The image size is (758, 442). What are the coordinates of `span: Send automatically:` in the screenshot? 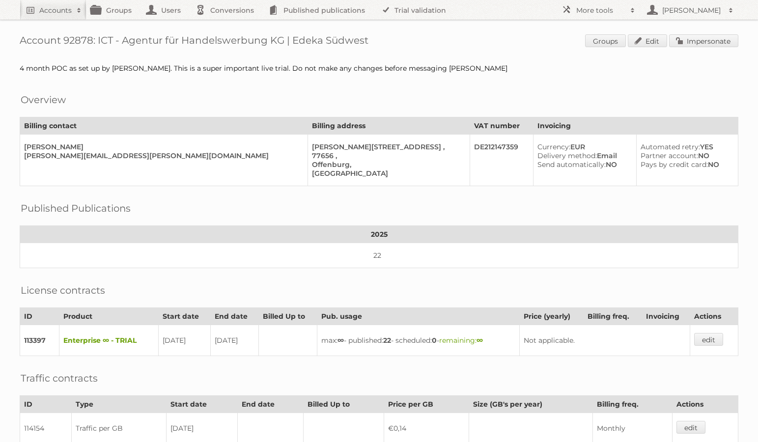 It's located at (571, 164).